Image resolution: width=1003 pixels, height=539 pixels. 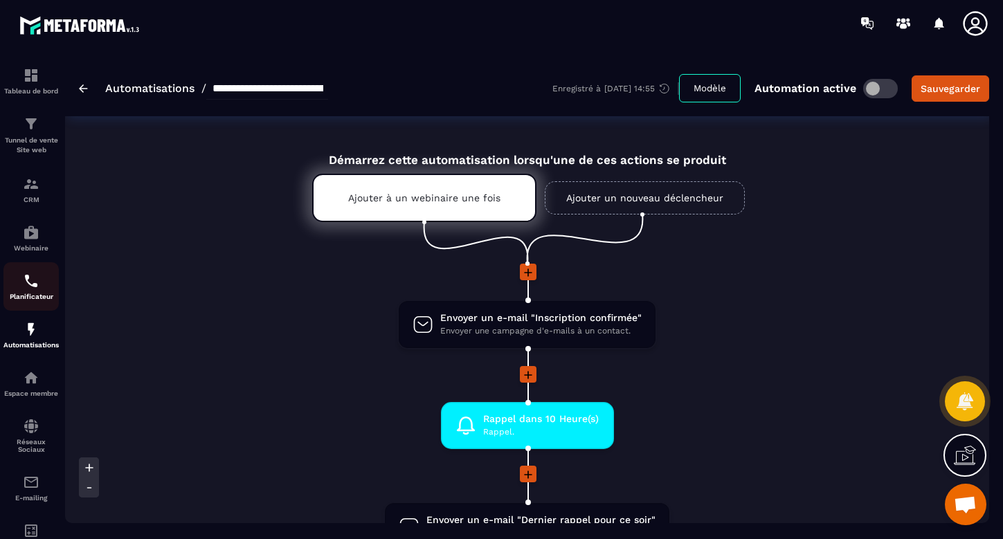 What do you see at coordinates (644, 198) in the screenshot?
I see `a: Ajouter un nouveau déclencheur` at bounding box center [644, 198].